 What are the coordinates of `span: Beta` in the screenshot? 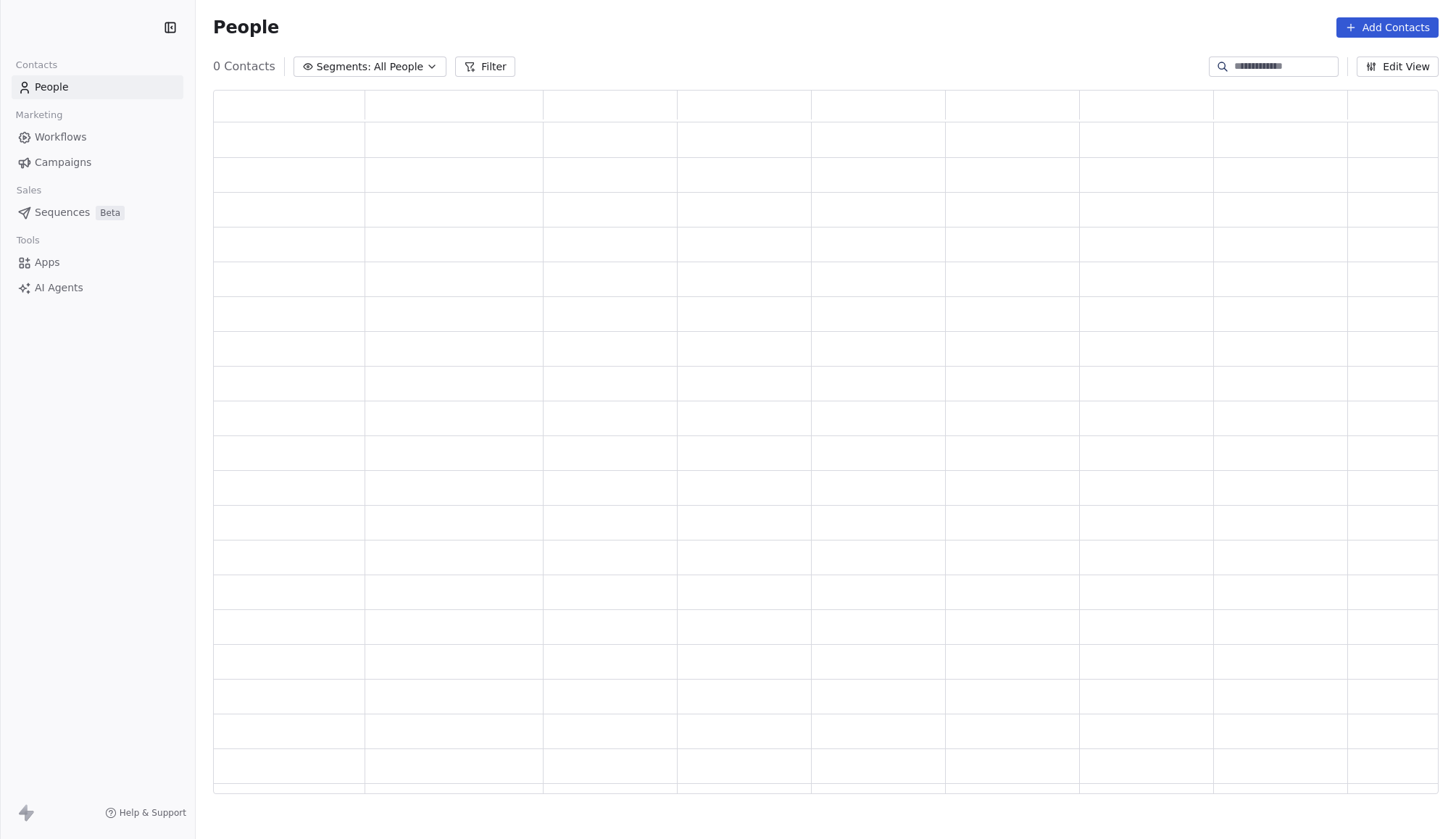 It's located at (110, 213).